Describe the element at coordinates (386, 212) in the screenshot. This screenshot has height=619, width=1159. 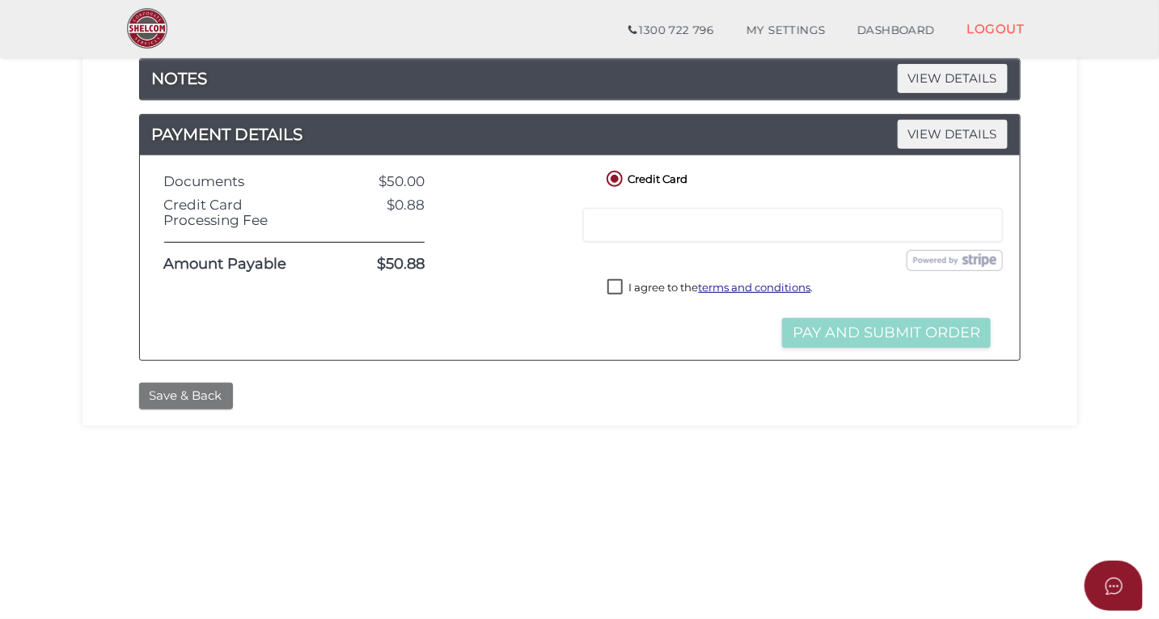
I see `div: $0.88` at that location.